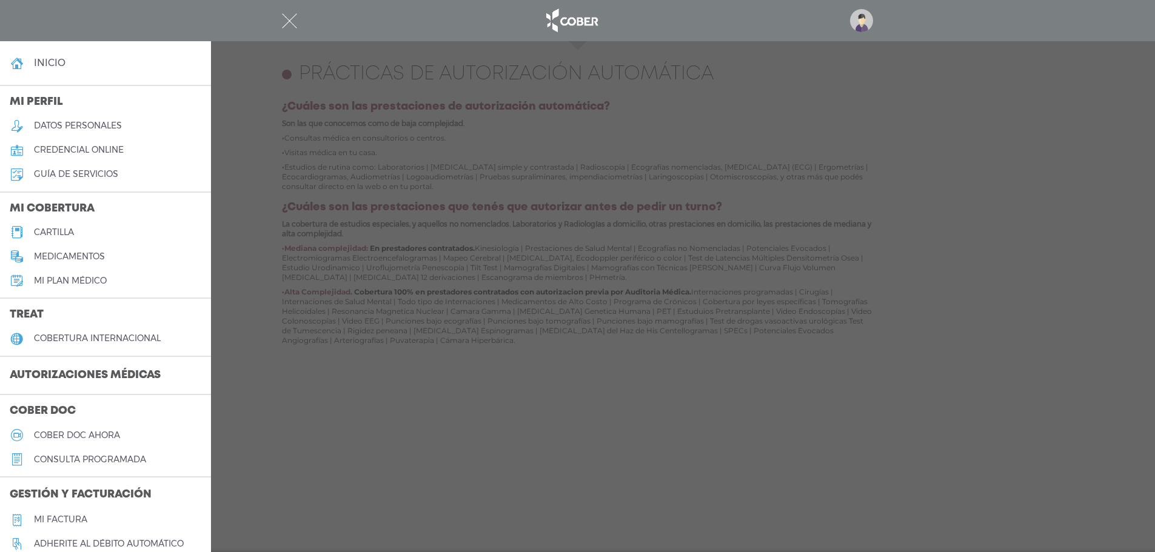 The width and height of the screenshot is (1155, 552). I want to click on h5: datos personales, so click(78, 125).